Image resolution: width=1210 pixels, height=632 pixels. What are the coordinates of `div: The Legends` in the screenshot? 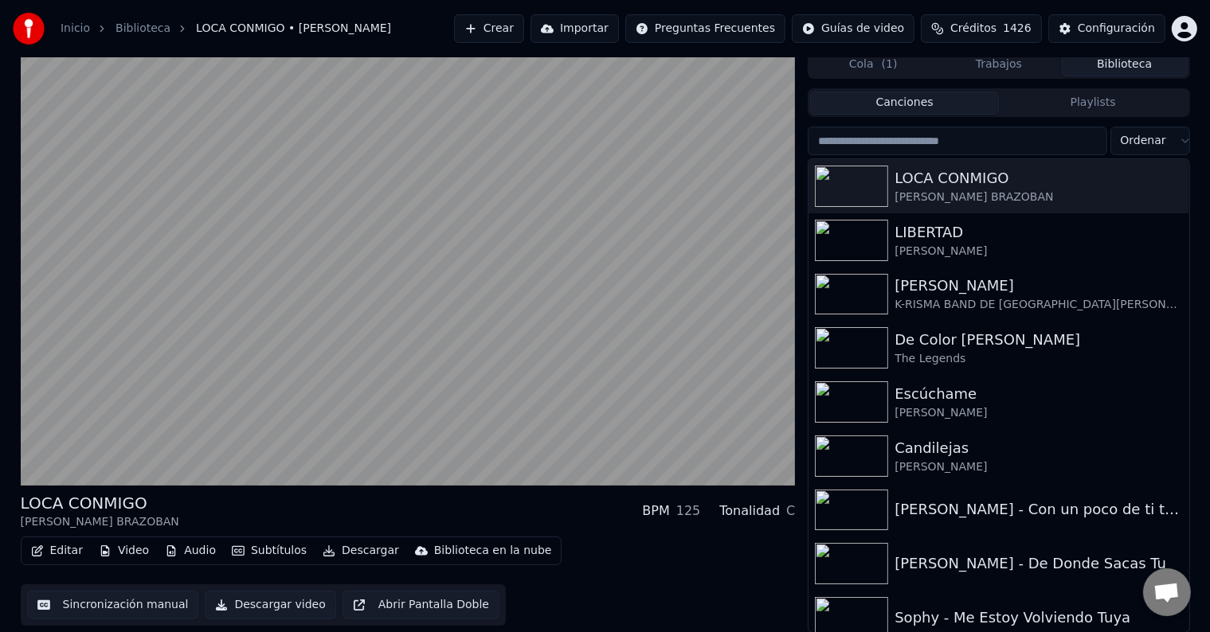 It's located at (1038, 359).